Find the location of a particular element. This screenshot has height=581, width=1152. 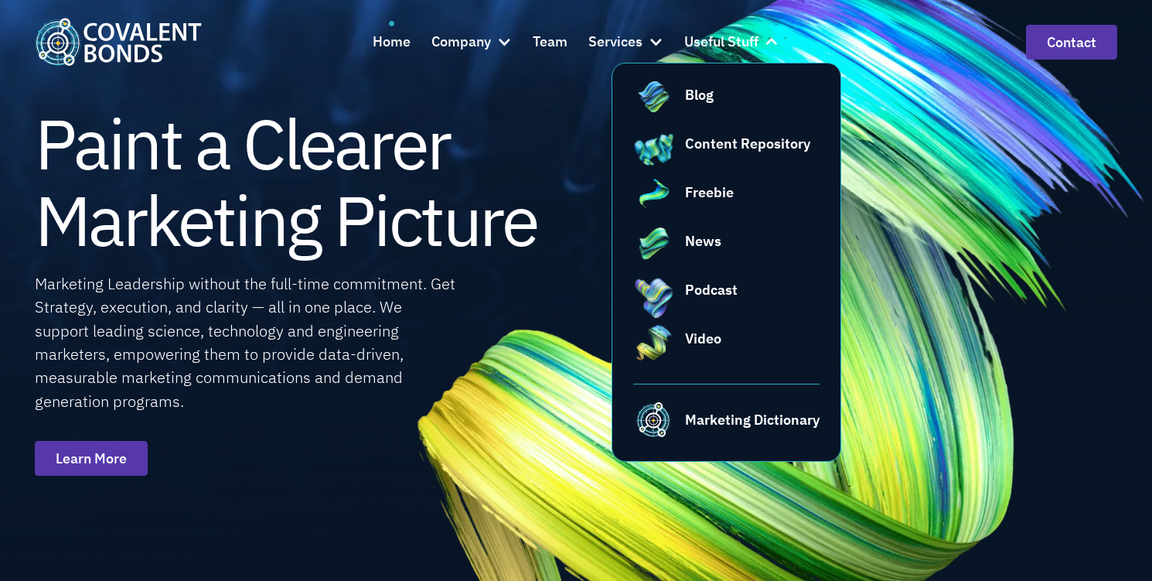

div: News is located at coordinates (703, 241).